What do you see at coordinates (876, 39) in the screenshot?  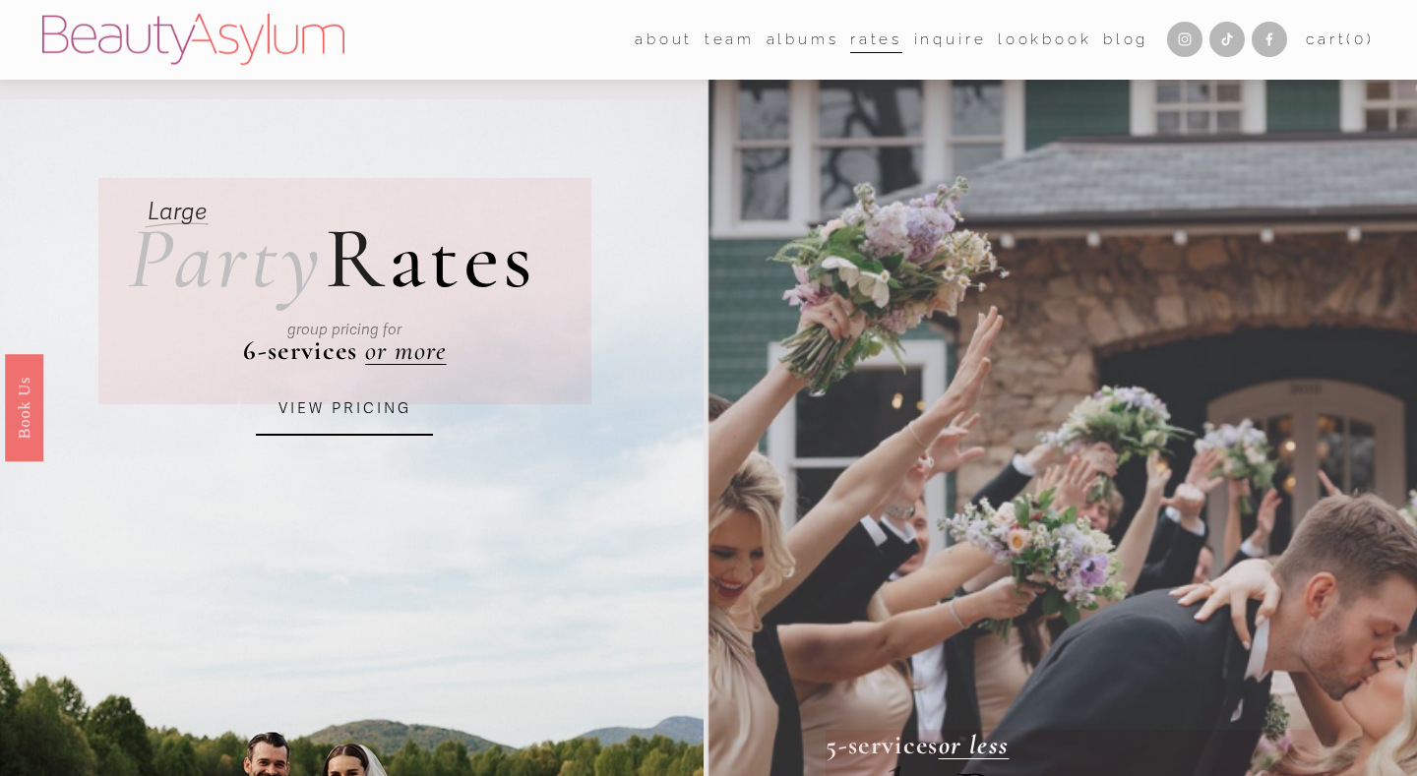 I see `a: Rates` at bounding box center [876, 39].